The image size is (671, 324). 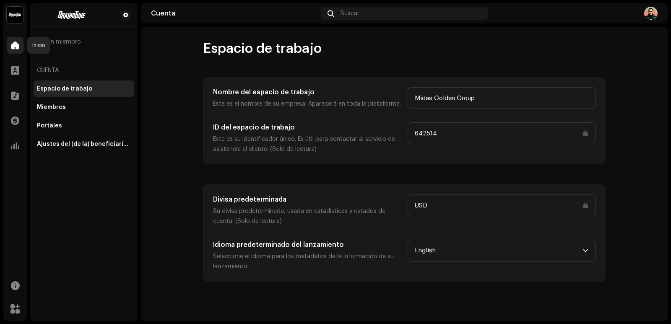 What do you see at coordinates (307, 216) in the screenshot?
I see `p: Su divisa predeterminada, usada en estadísticas y estados de cuenta. (Solo de lectura)` at bounding box center [307, 216].